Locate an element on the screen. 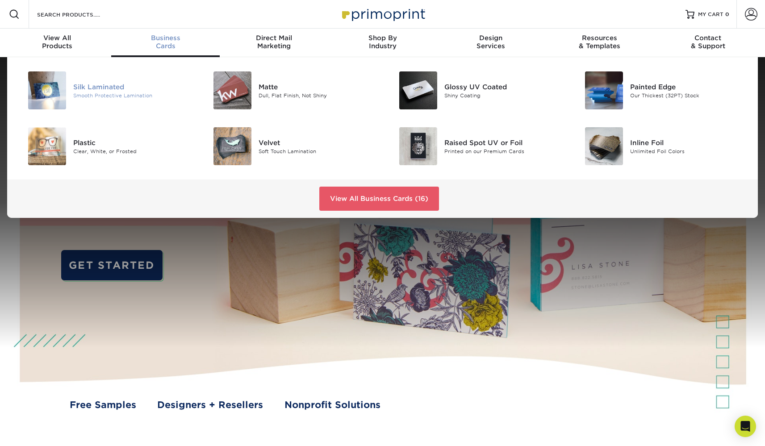 Image resolution: width=765 pixels, height=446 pixels. a: Shop ByIndustry is located at coordinates (382, 43).